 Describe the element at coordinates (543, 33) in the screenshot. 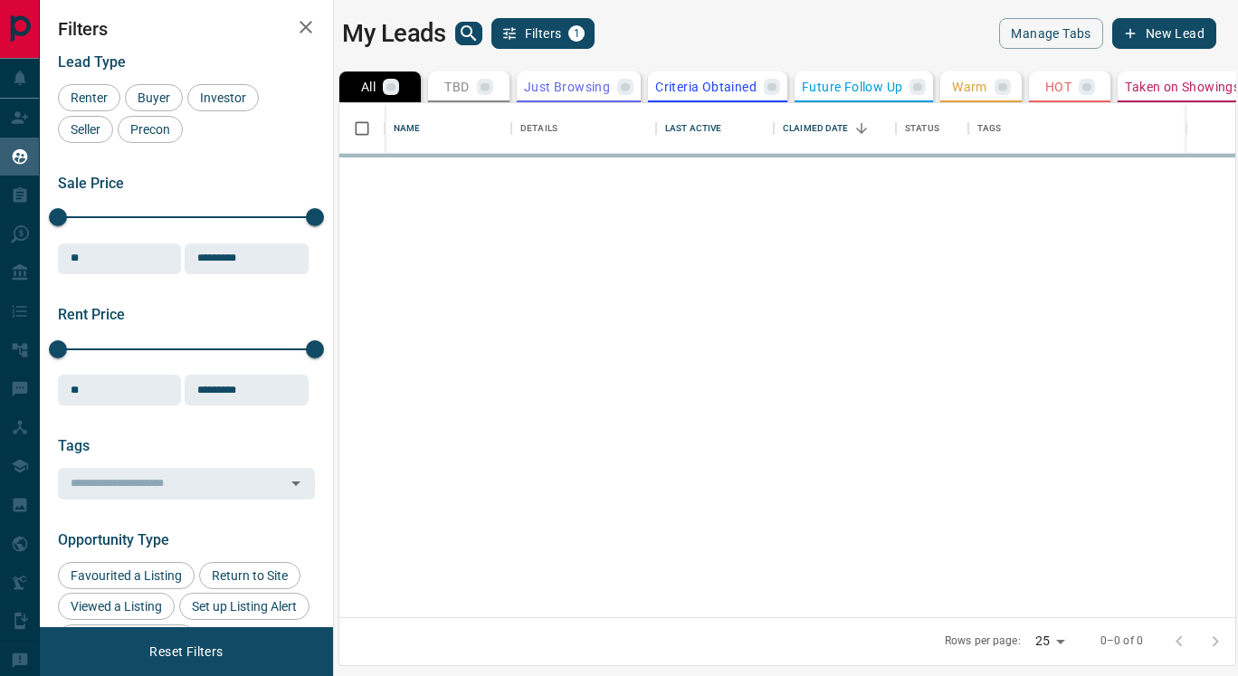

I see `button: Filters1` at that location.